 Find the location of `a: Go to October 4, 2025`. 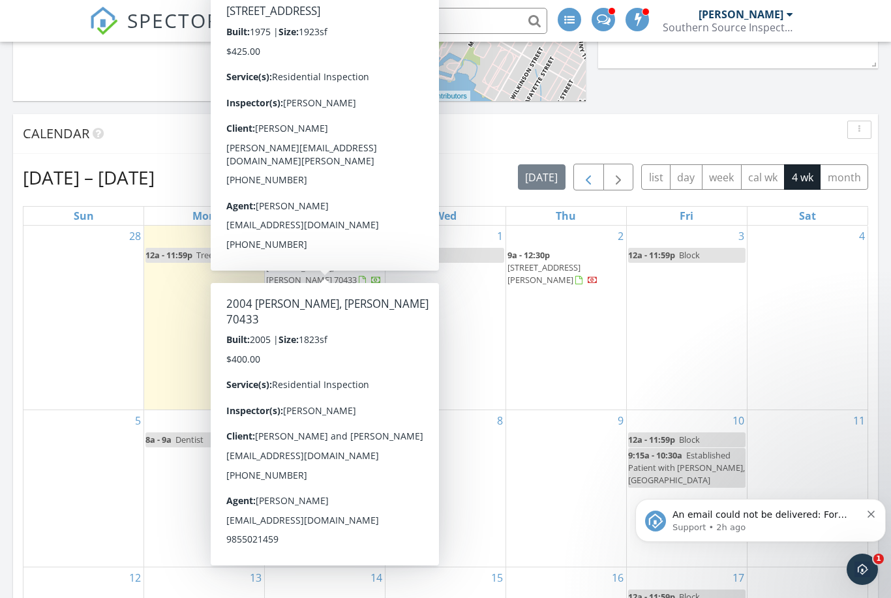

a: Go to October 4, 2025 is located at coordinates (861, 236).